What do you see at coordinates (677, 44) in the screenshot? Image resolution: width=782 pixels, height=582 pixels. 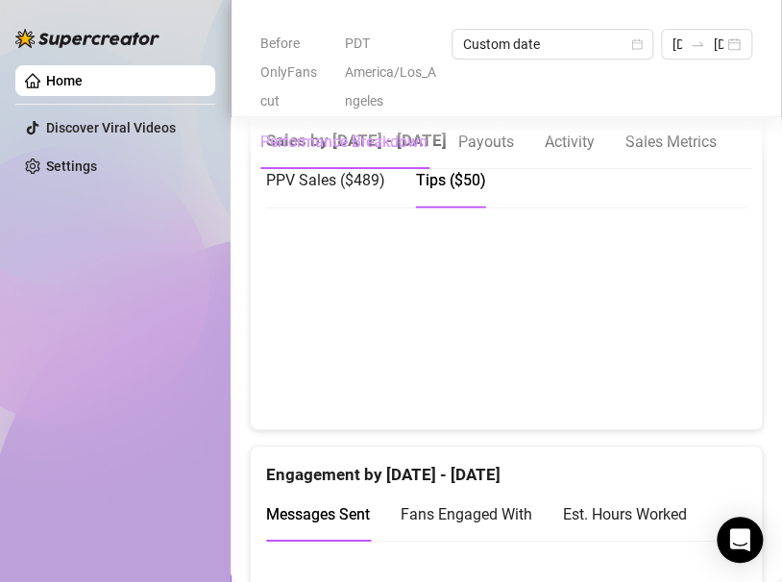 I see `input: Start date` at bounding box center [677, 44].